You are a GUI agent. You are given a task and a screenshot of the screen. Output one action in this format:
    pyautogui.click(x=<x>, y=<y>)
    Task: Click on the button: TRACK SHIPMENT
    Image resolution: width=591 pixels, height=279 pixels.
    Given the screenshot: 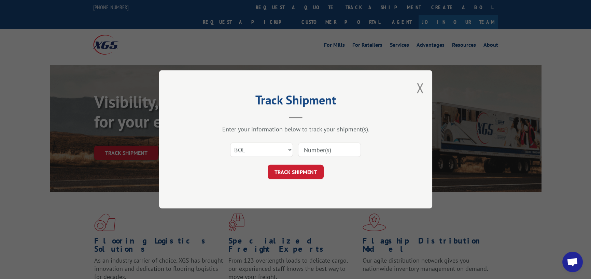 What is the action you would take?
    pyautogui.click(x=296, y=172)
    